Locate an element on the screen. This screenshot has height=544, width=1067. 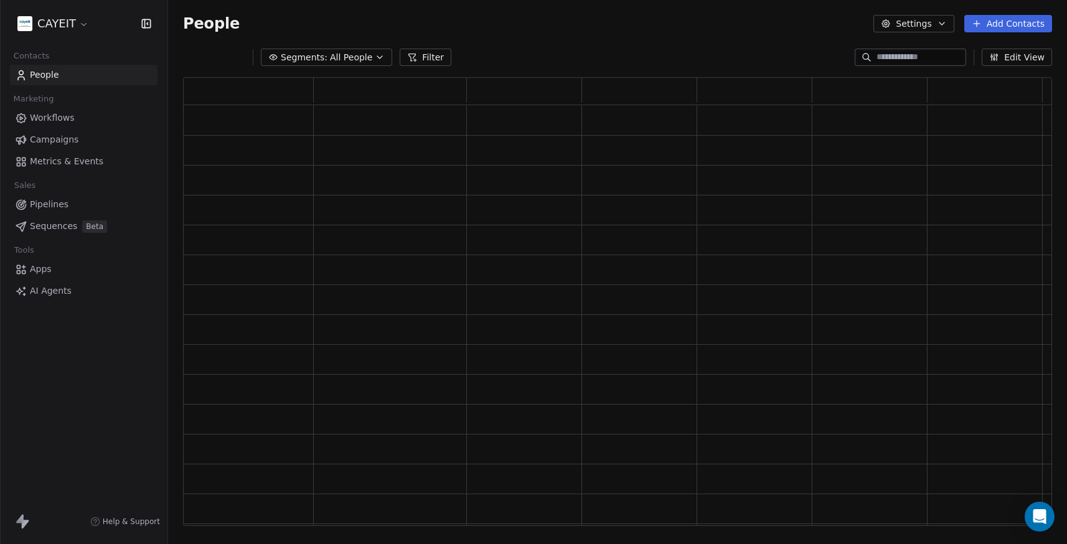
span: Contacts is located at coordinates (31, 56).